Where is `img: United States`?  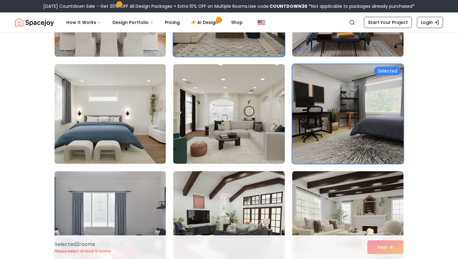
img: United States is located at coordinates (261, 22).